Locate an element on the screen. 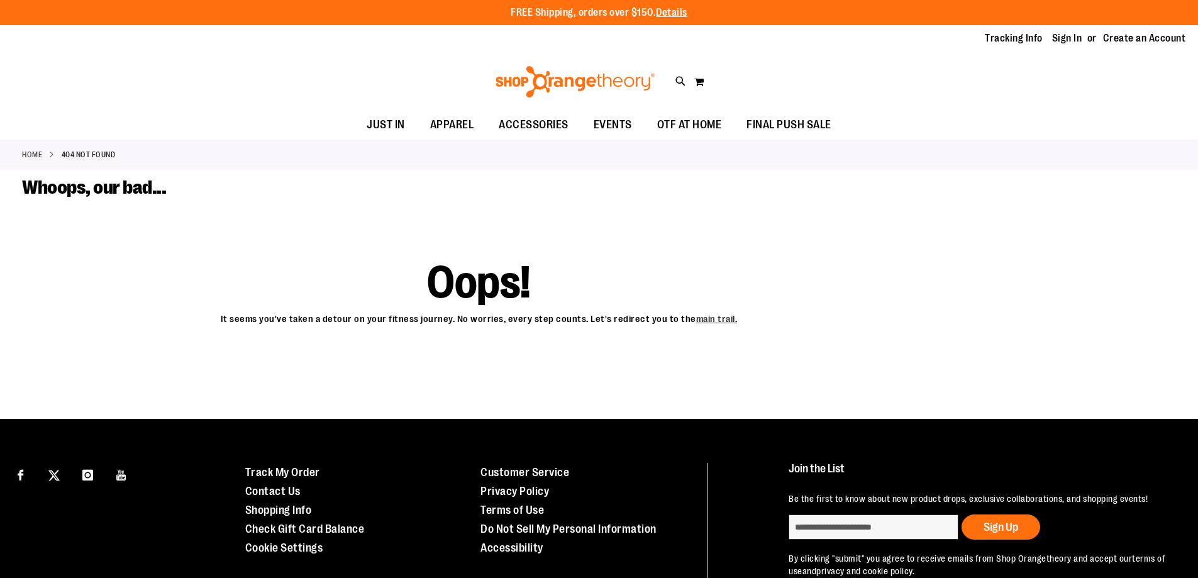 The width and height of the screenshot is (1198, 578). p: FREE Shipping, orders over $150. is located at coordinates (599, 13).